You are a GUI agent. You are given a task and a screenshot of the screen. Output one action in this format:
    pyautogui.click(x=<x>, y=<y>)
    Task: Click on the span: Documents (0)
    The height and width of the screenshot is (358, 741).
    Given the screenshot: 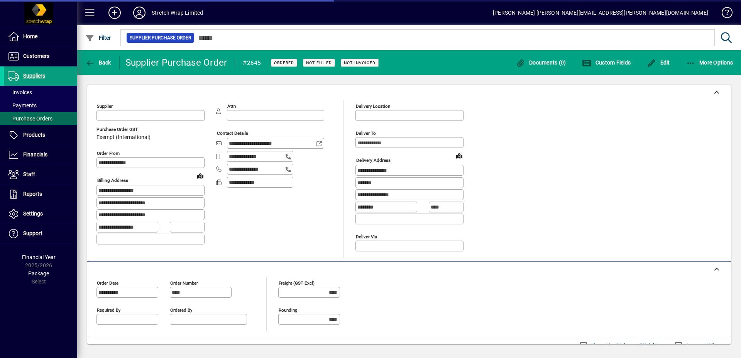 What is the action you would take?
    pyautogui.click(x=541, y=62)
    